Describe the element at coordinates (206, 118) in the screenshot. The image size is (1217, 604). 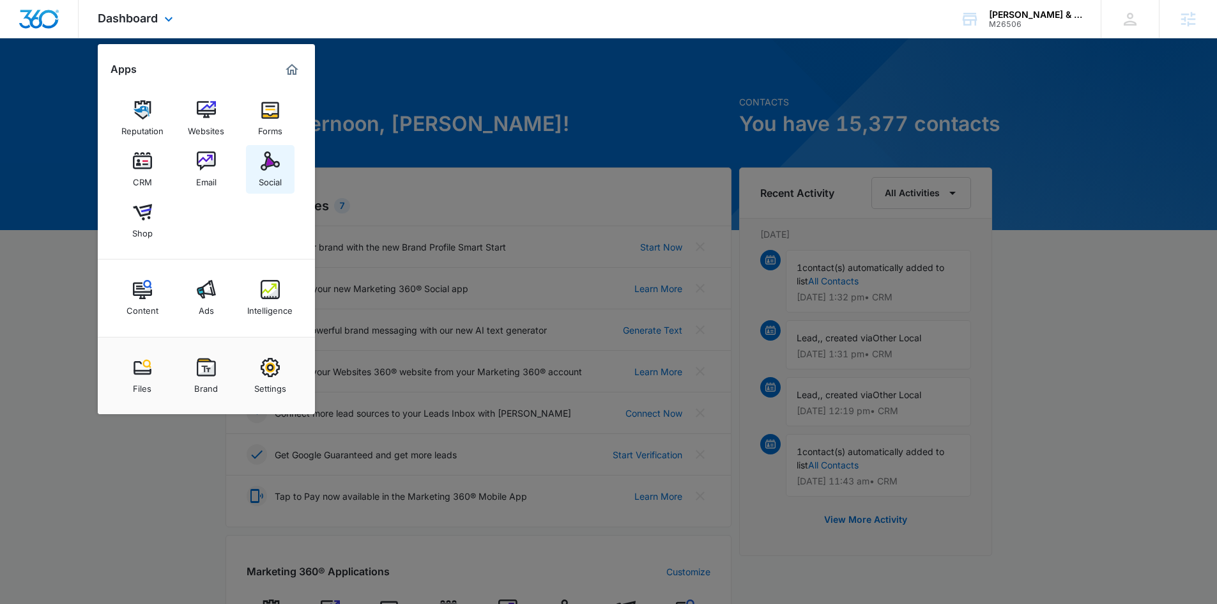
I see `a: Websites` at that location.